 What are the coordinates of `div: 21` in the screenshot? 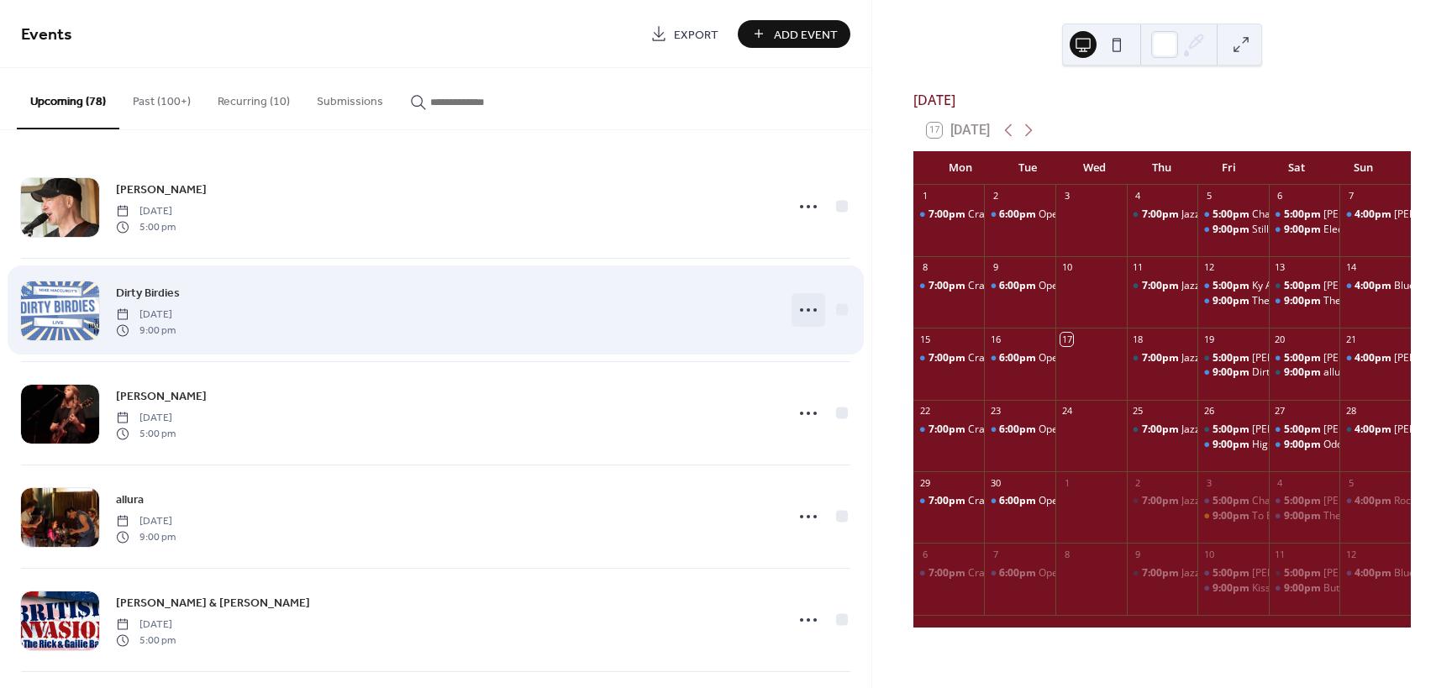 It's located at (1350, 339).